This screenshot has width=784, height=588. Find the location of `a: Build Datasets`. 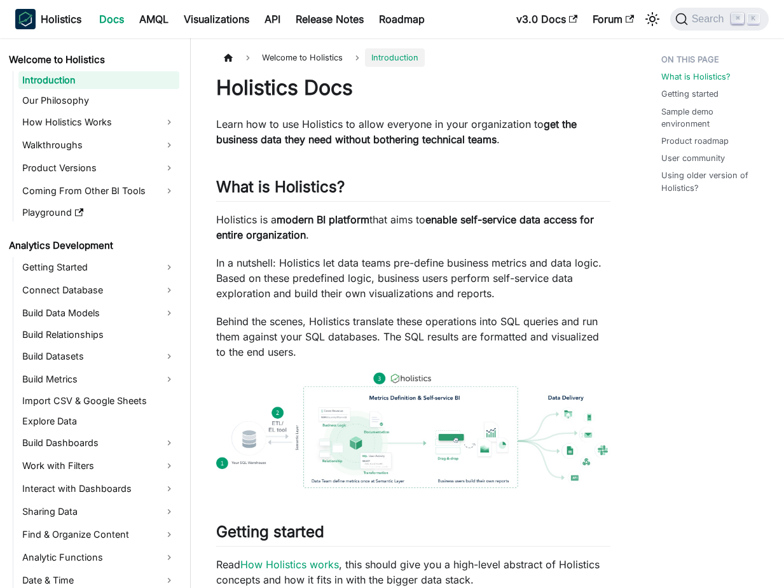

a: Build Datasets is located at coordinates (99, 356).